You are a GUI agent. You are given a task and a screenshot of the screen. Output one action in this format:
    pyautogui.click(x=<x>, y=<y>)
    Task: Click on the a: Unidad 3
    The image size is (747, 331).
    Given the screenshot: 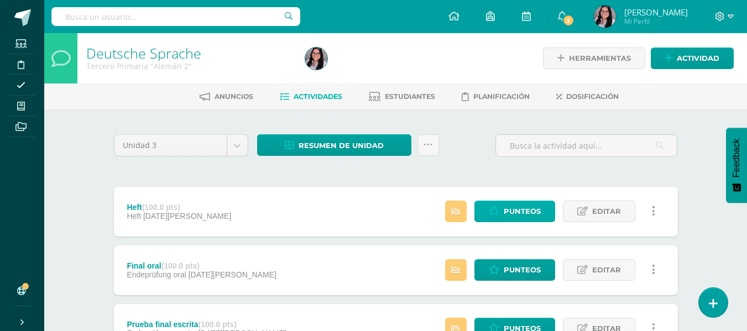 What is the action you would take?
    pyautogui.click(x=181, y=145)
    